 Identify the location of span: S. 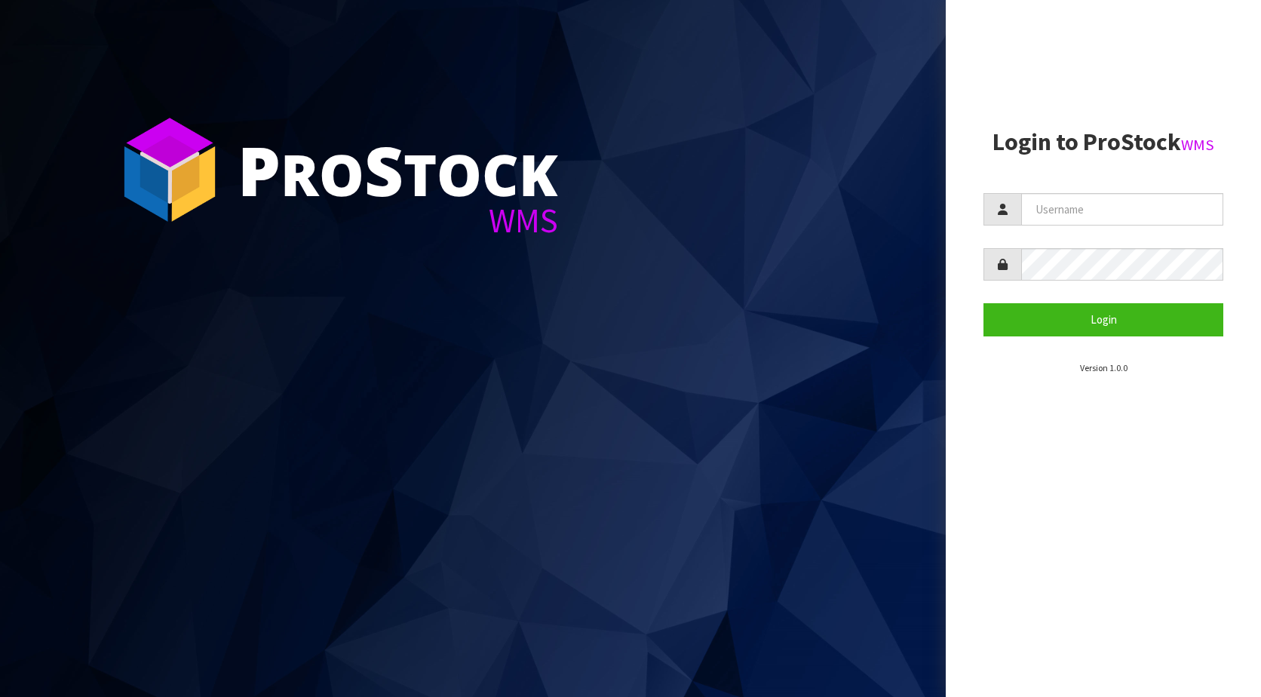
(384, 170).